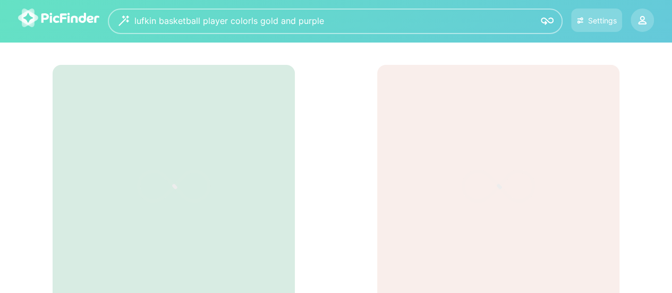  I want to click on img: logo-picfinder-white-transparent.svg, so click(58, 18).